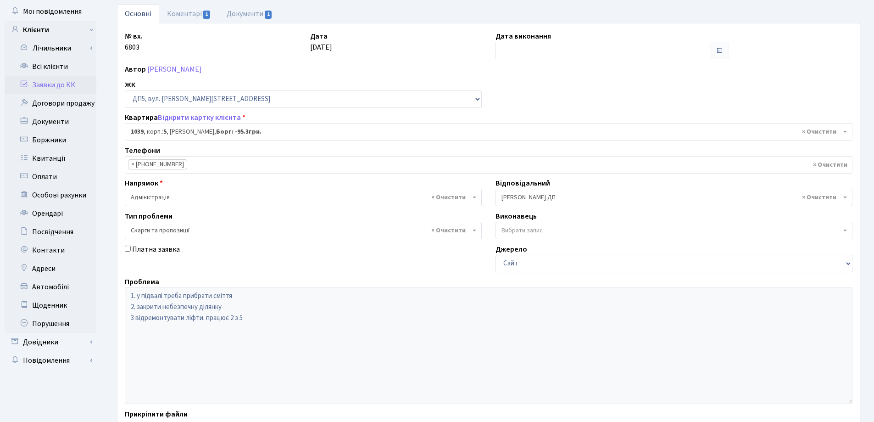 The height and width of the screenshot is (422, 874). What do you see at coordinates (239, 132) in the screenshot?
I see `b: Борг: -95.3грн.` at bounding box center [239, 132].